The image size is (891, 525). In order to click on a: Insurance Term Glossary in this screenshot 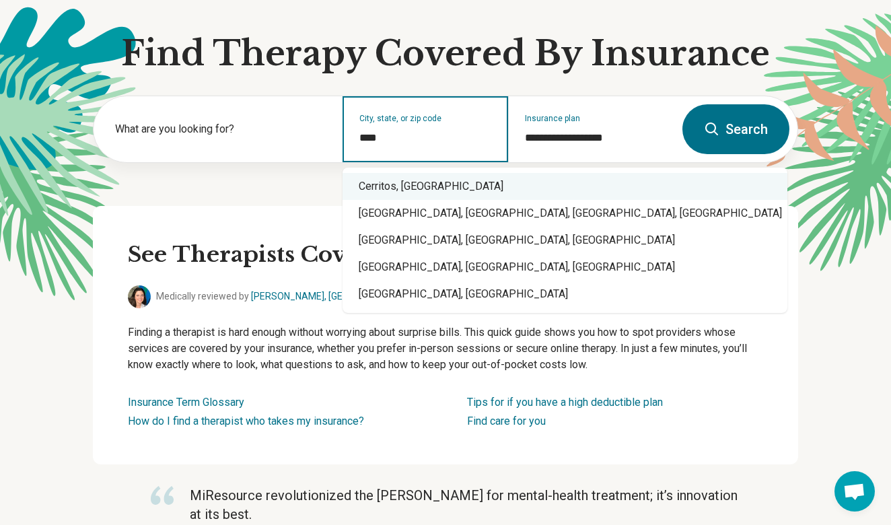, I will do `click(186, 402)`.